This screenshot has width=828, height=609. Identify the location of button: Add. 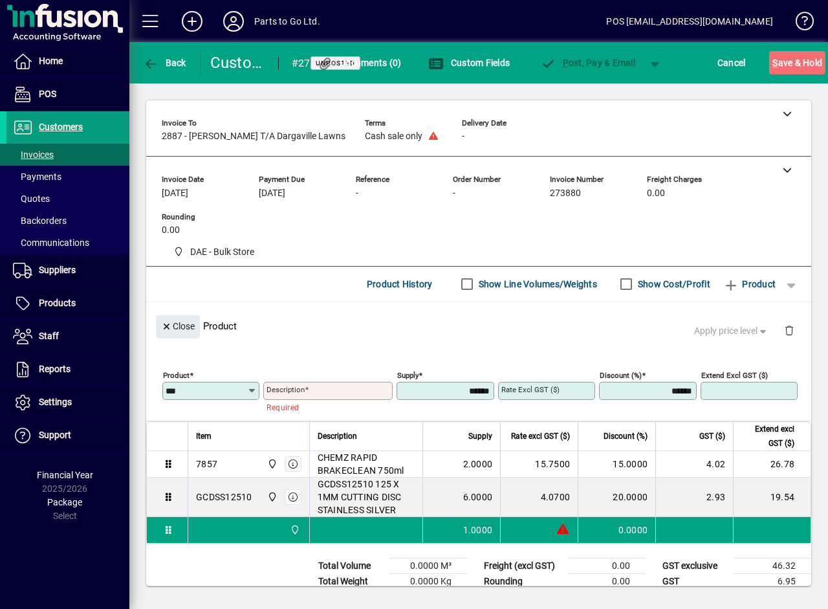
(192, 21).